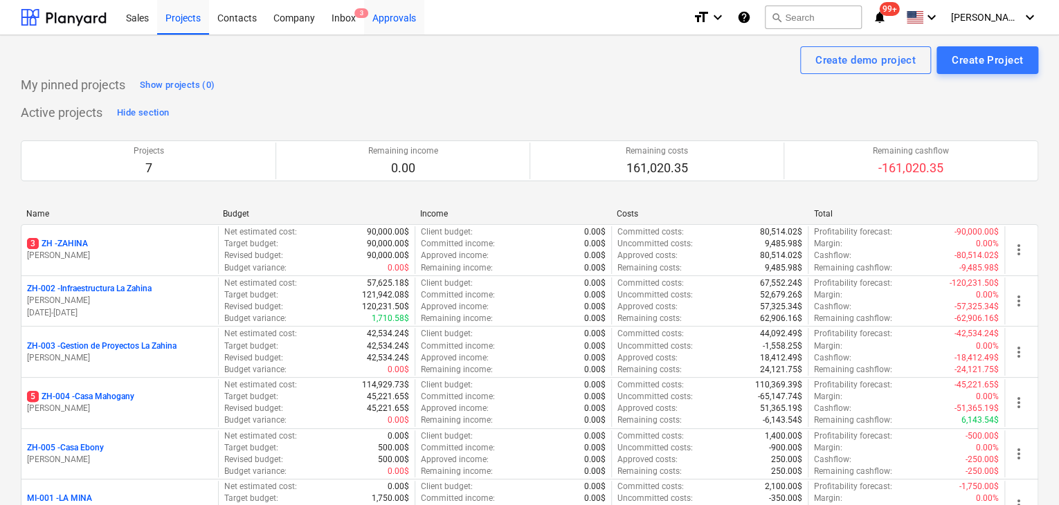 This screenshot has height=505, width=1059. What do you see at coordinates (657, 151) in the screenshot?
I see `p: Remaining costs` at bounding box center [657, 151].